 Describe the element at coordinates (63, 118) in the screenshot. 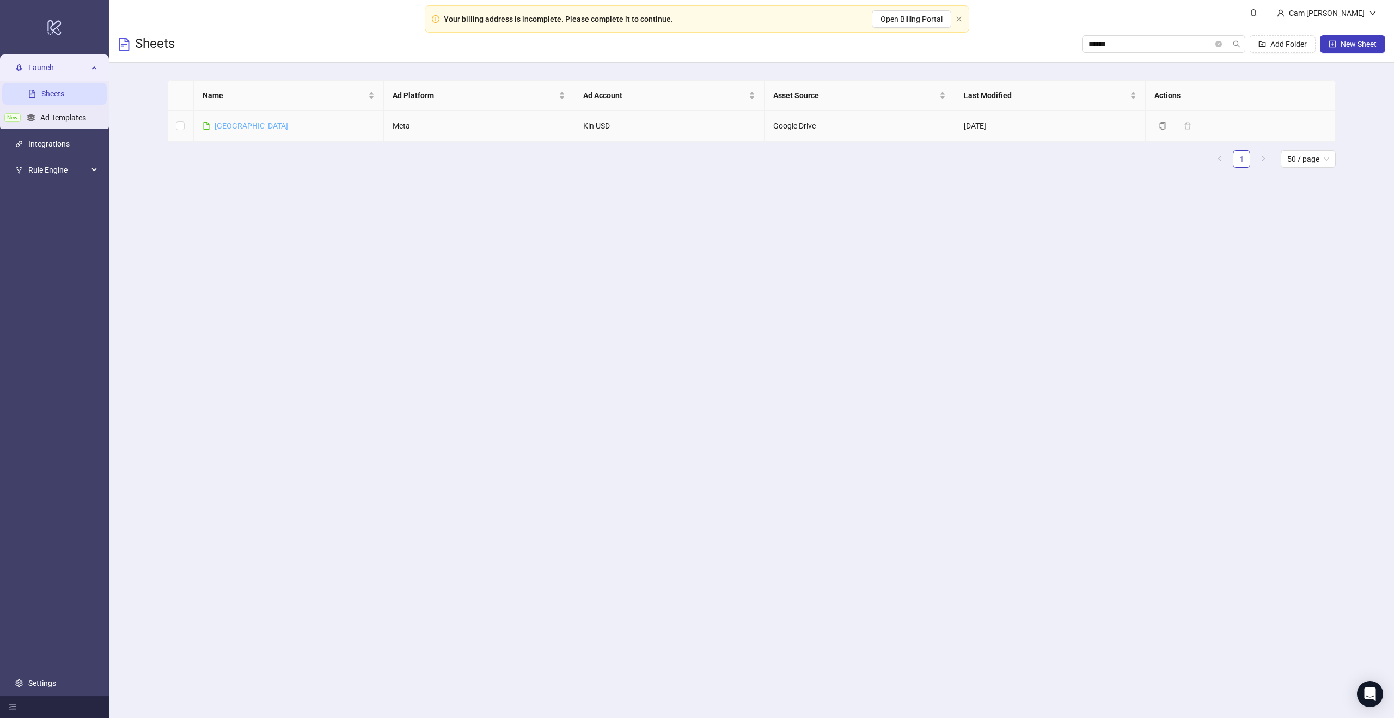

I see `a: Ad Templates` at that location.